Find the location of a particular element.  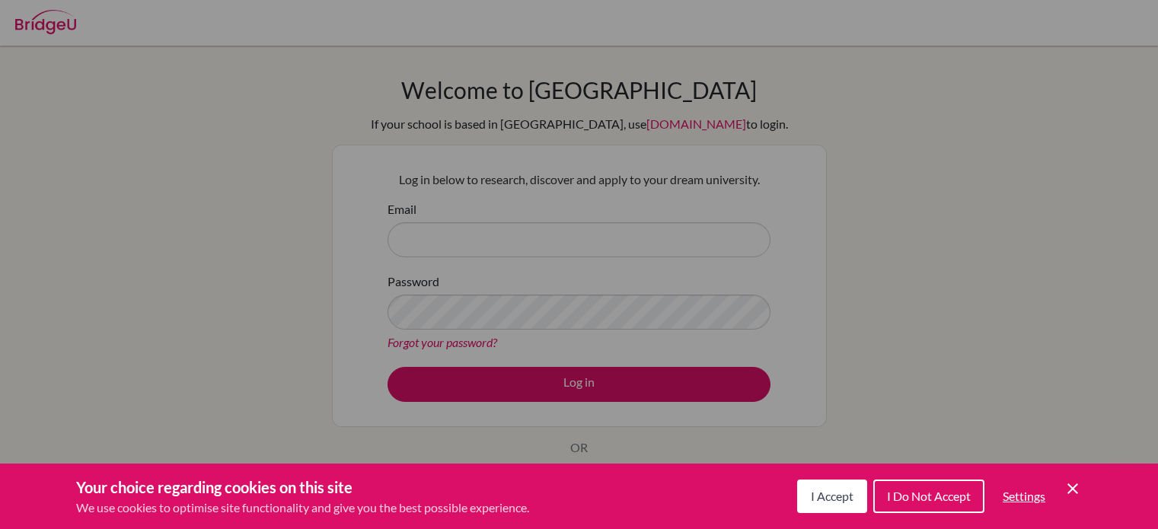

span: Settings is located at coordinates (1024, 496).